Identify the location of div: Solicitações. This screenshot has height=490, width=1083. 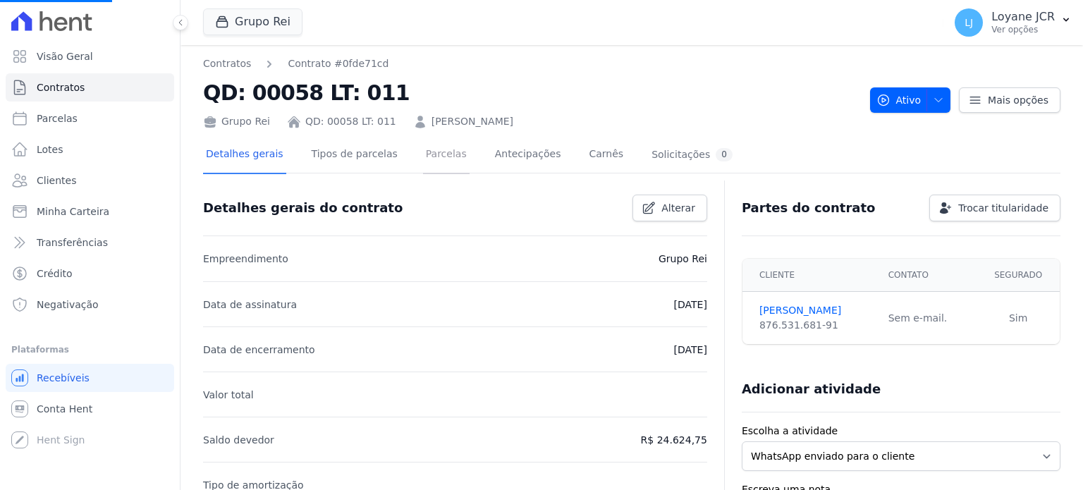
(692, 154).